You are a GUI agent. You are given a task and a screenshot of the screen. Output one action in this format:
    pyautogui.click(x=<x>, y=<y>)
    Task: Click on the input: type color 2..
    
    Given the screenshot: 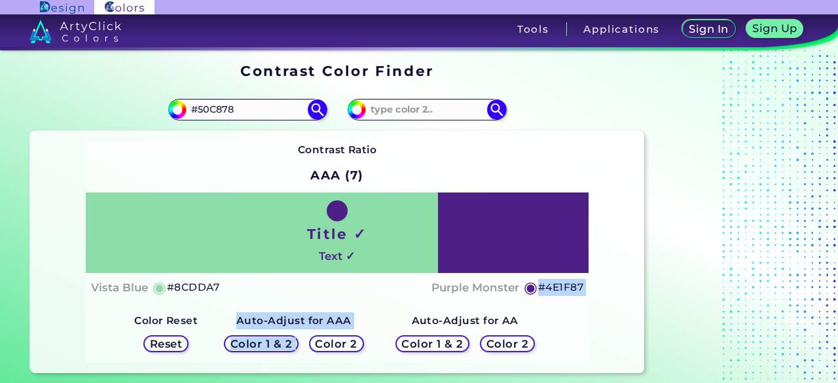 What is the action you would take?
    pyautogui.click(x=427, y=109)
    